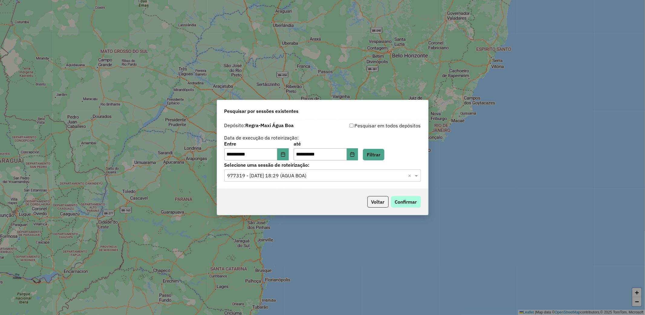  I want to click on strong: Regra-Maxi Água Boa, so click(270, 125).